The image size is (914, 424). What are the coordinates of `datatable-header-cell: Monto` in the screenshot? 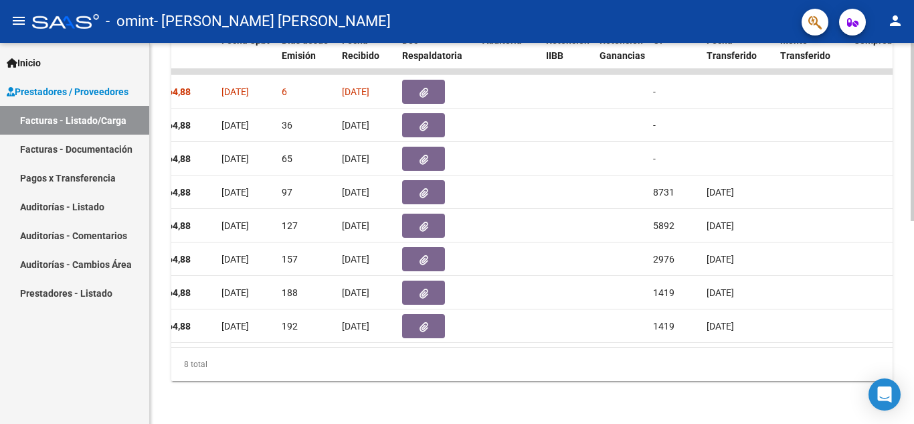 It's located at (176, 56).